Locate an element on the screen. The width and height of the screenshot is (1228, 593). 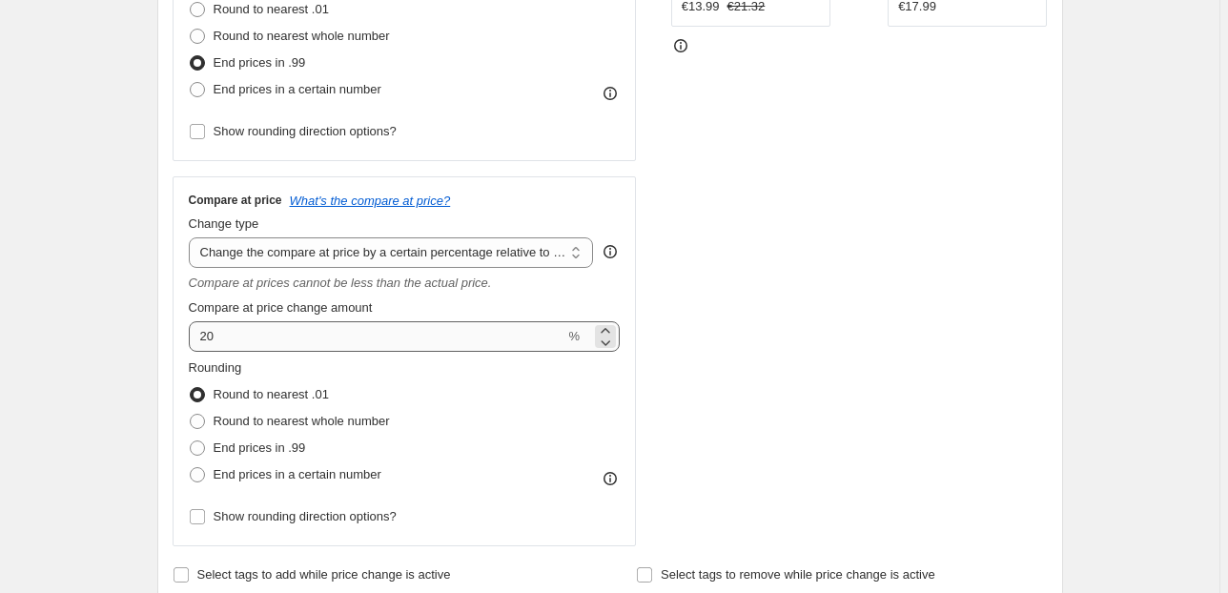
span: Compare at price change amount is located at coordinates (280, 307).